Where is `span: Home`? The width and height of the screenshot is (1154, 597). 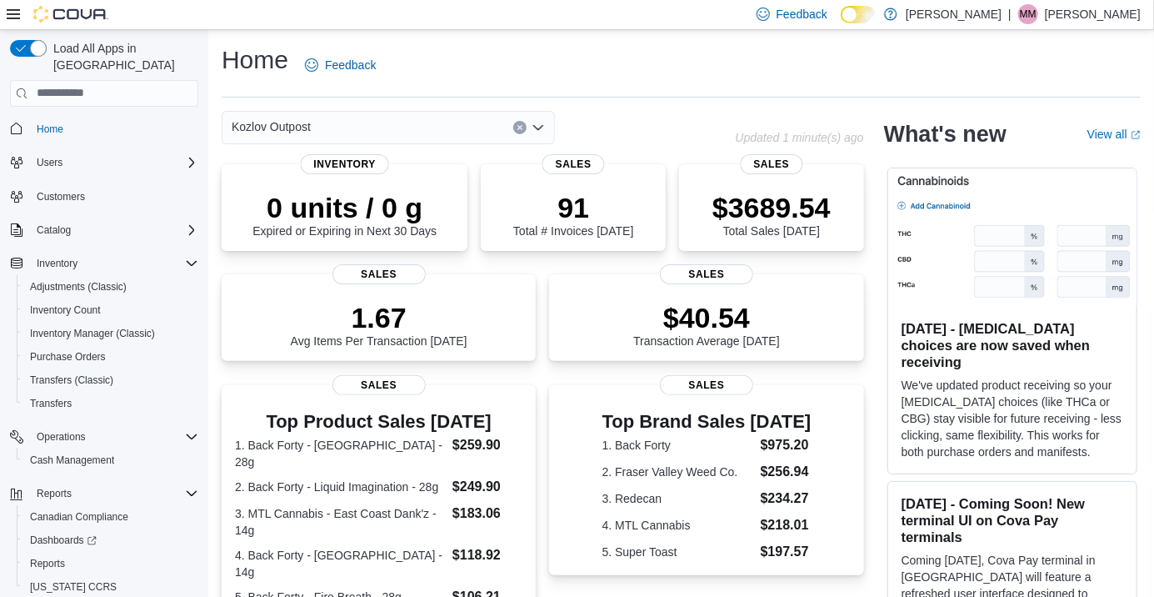 span: Home is located at coordinates (114, 128).